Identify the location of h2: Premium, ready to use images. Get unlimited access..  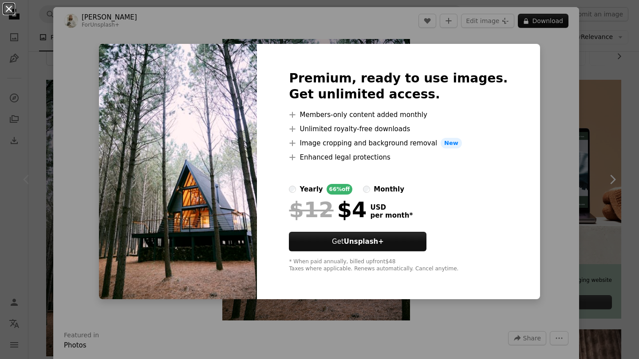
(398, 86).